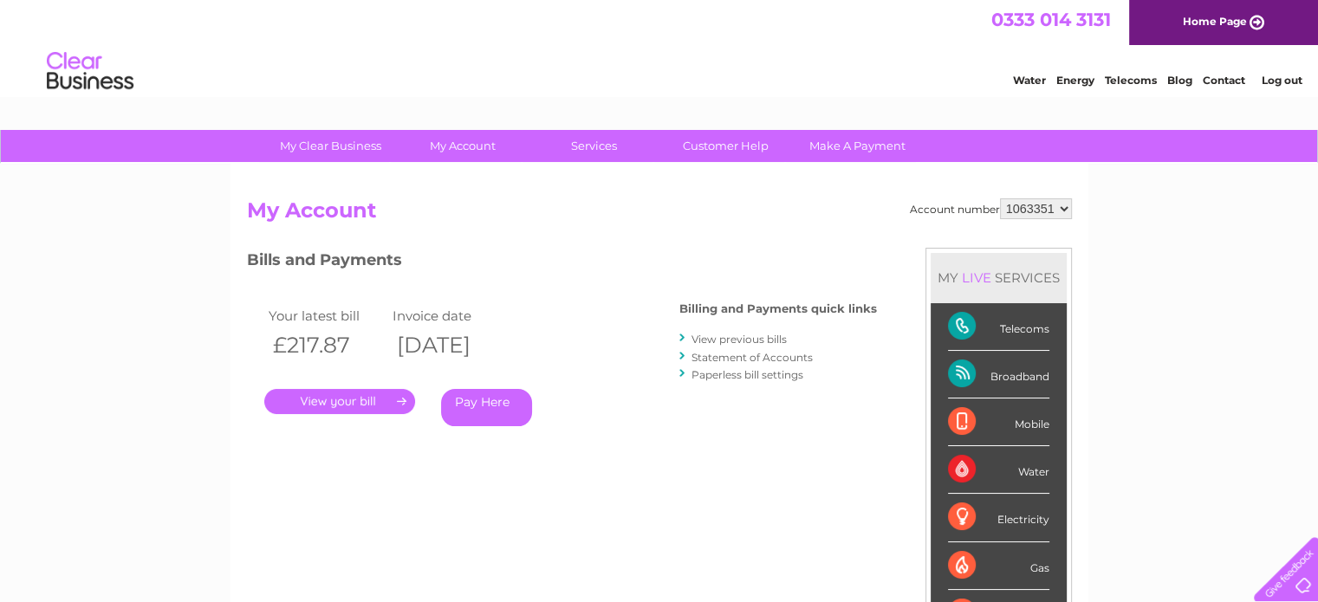  Describe the element at coordinates (998, 374) in the screenshot. I see `div: Broadband` at that location.